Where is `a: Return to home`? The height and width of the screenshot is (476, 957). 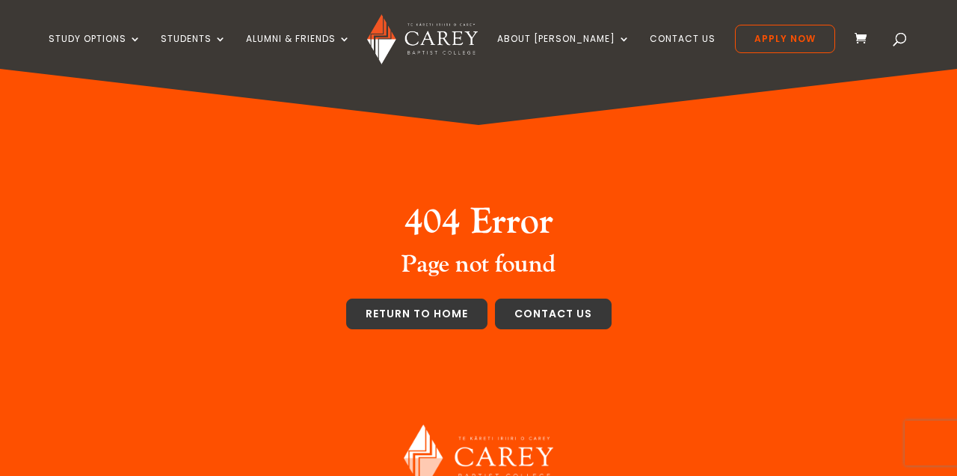
a: Return to home is located at coordinates (417, 314).